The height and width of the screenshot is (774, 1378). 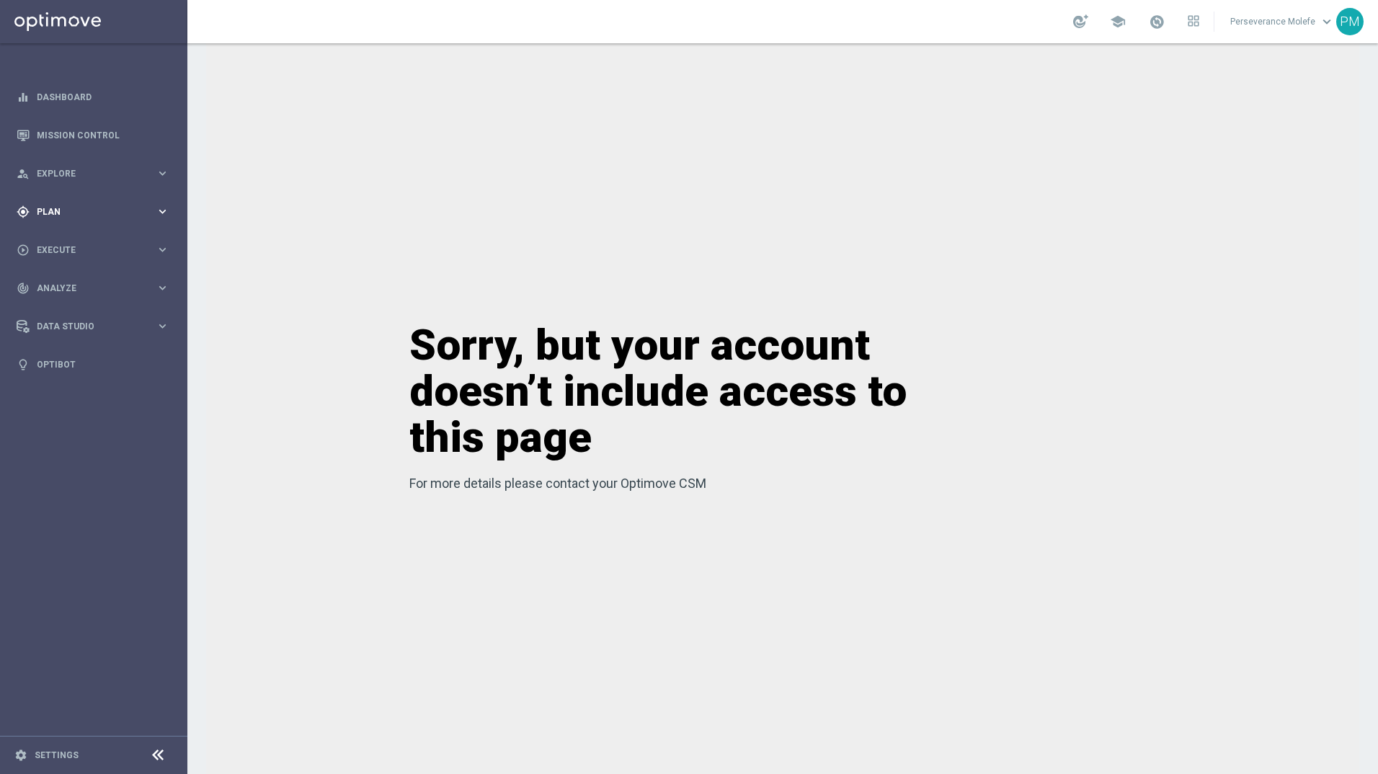 I want to click on span: Plan, so click(x=96, y=212).